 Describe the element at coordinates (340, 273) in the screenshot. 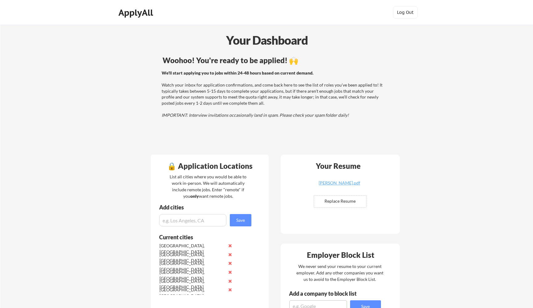

I see `div: We never send your resume to your current employer. Add any other companies you want us to avoid ...` at that location.